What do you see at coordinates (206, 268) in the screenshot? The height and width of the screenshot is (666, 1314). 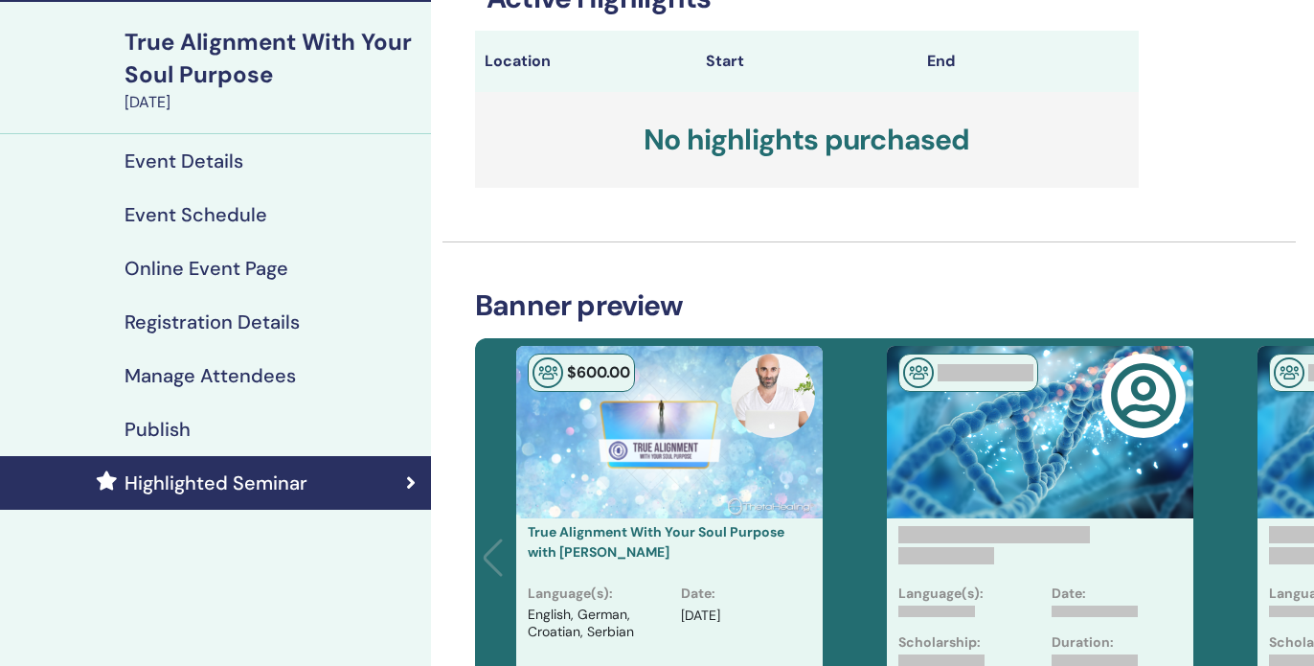 I see `h4: Online Event Page` at bounding box center [206, 268].